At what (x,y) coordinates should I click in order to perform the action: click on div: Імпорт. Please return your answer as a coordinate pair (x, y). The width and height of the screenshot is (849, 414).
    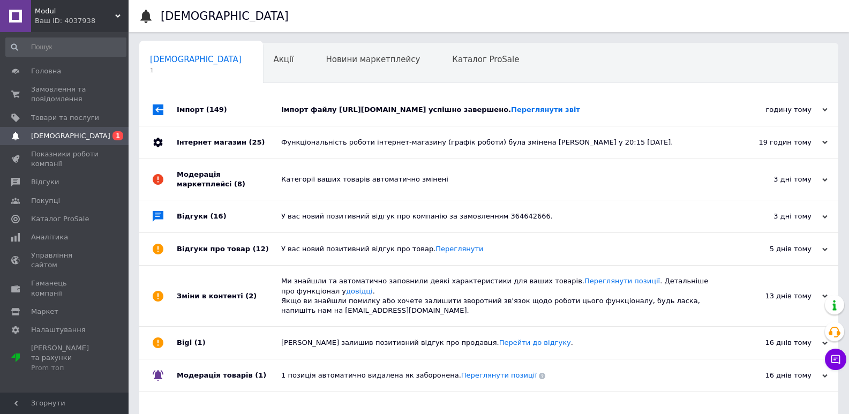
    Looking at the image, I should click on (229, 110).